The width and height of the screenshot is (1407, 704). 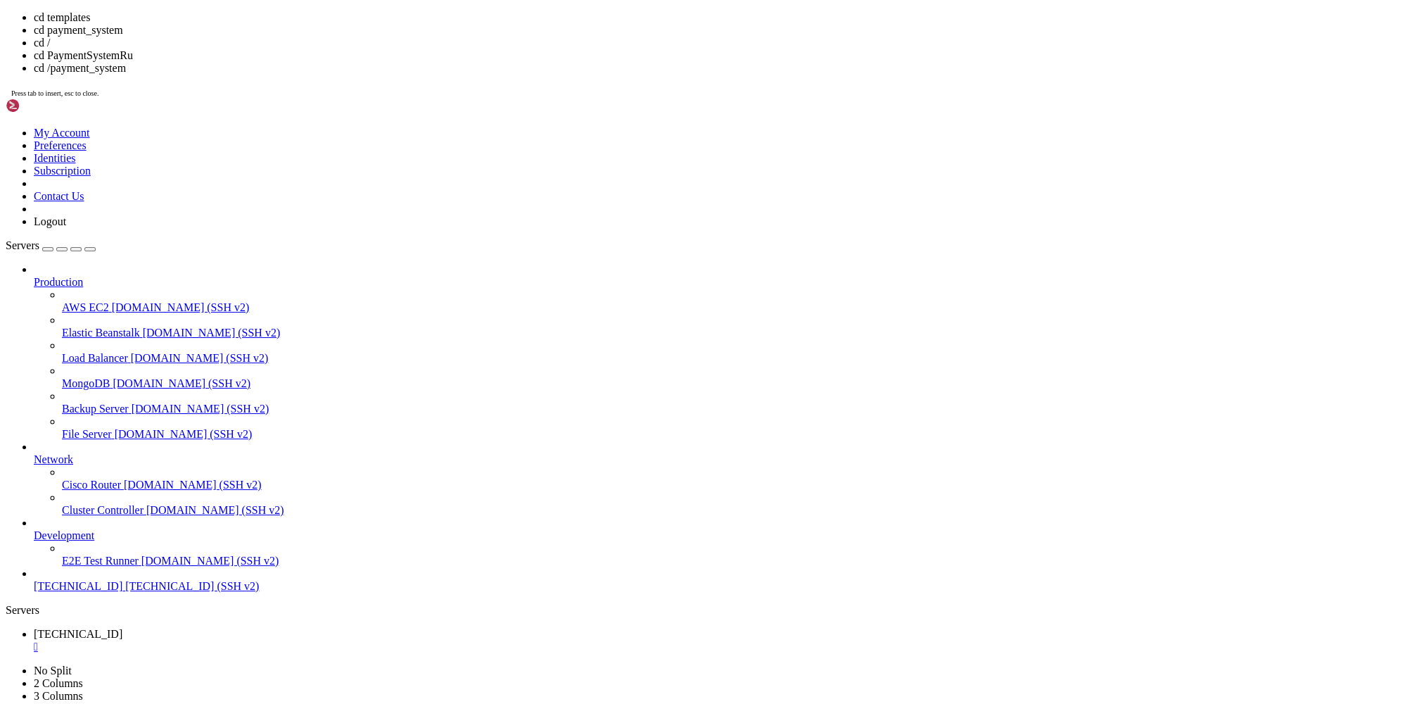 What do you see at coordinates (718, 640) in the screenshot?
I see `a: 192.241.120.205` at bounding box center [718, 640].